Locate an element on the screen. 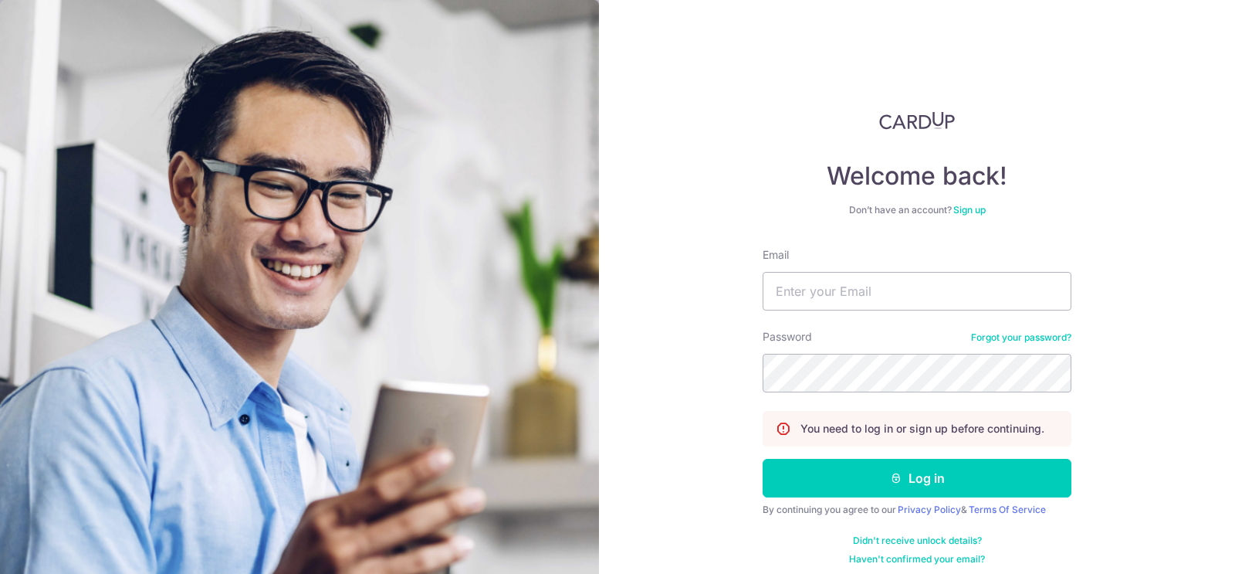  label: Password is located at coordinates (787, 337).